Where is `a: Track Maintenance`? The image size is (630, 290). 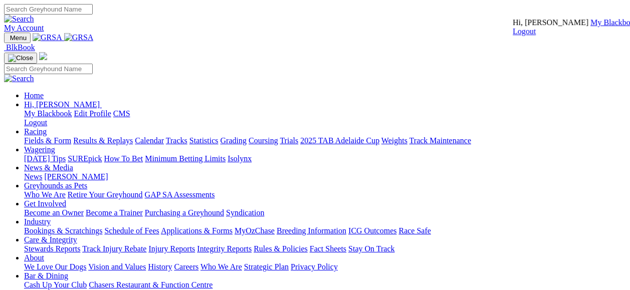
a: Track Maintenance is located at coordinates (440, 140).